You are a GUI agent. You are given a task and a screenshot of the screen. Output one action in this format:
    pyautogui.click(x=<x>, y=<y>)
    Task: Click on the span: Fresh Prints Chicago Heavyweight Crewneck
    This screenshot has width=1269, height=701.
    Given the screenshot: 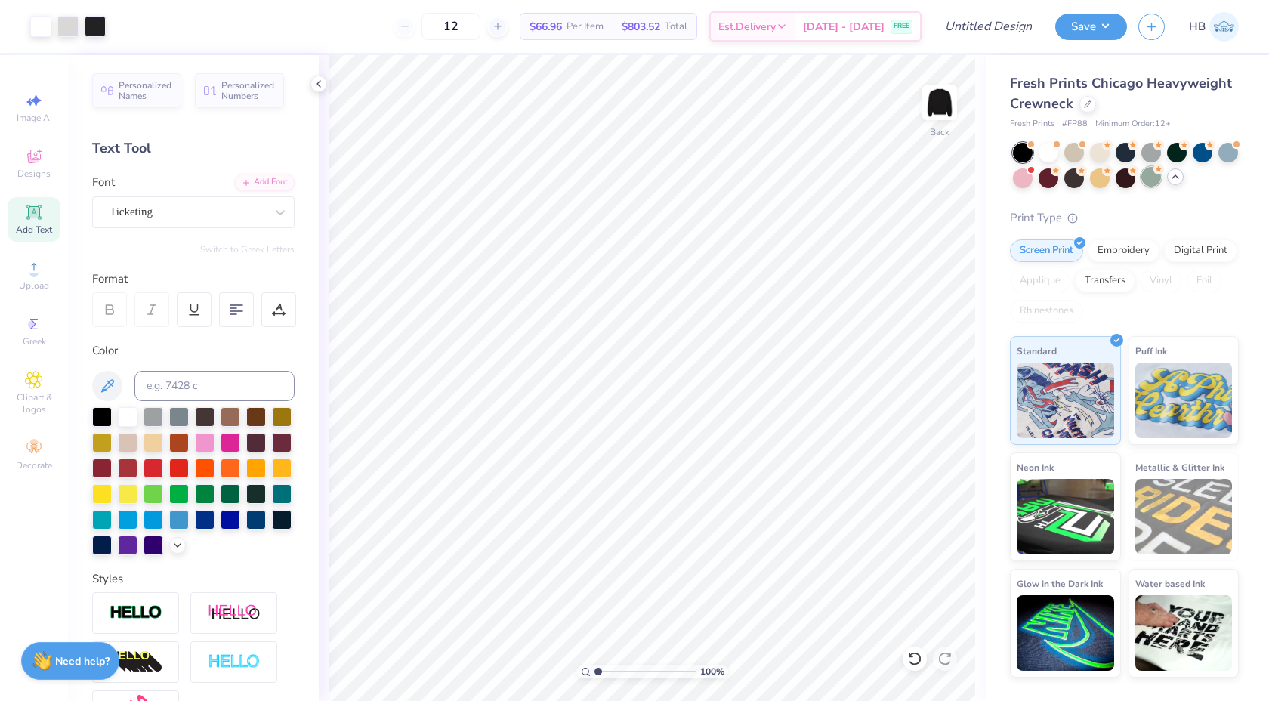 What is the action you would take?
    pyautogui.click(x=1121, y=93)
    